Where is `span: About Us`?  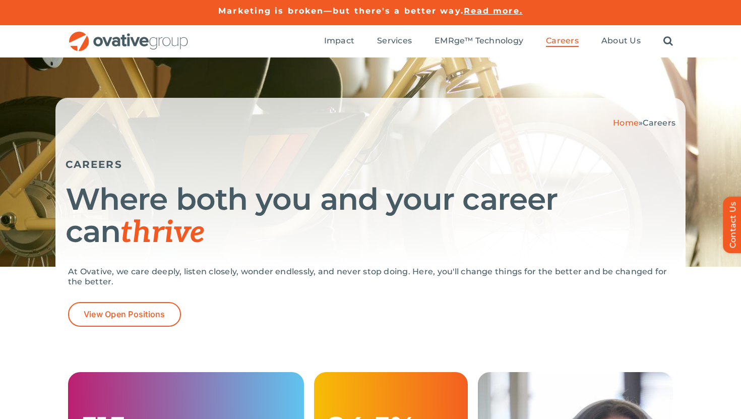
span: About Us is located at coordinates (621, 41).